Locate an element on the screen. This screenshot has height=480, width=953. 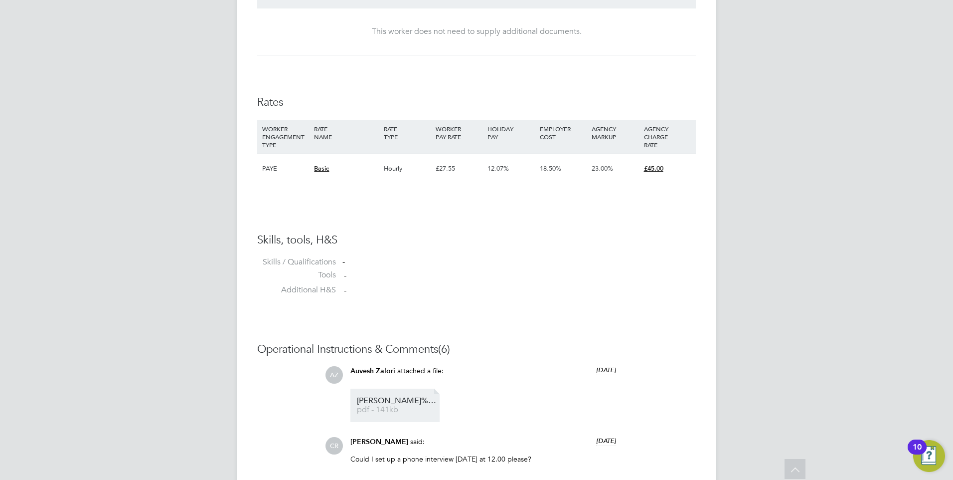
span: 12.07% is located at coordinates (498, 168).